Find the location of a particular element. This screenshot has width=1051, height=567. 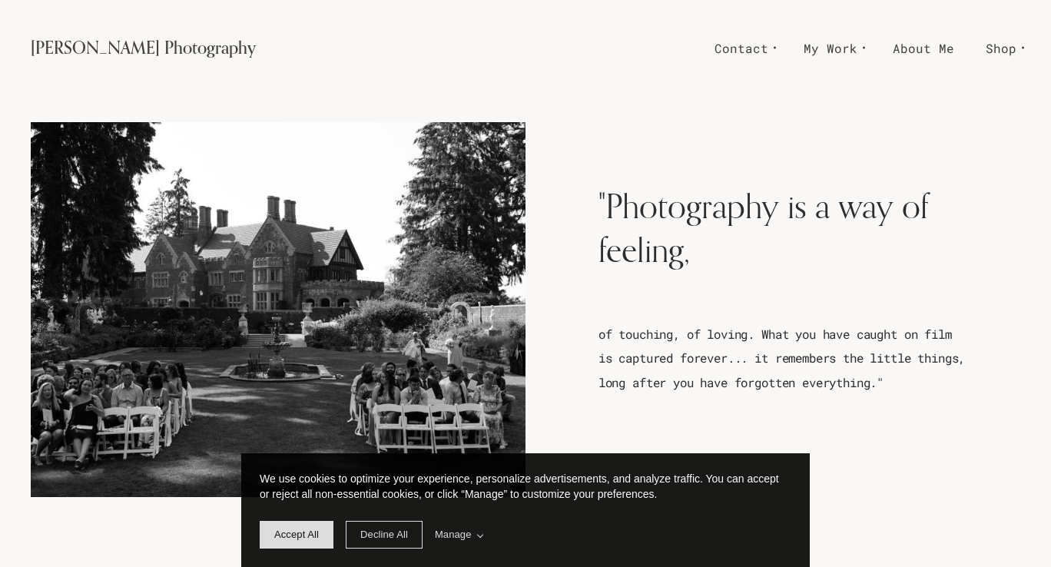

h2: "Photography is a way of feeling, is located at coordinates (785, 228).